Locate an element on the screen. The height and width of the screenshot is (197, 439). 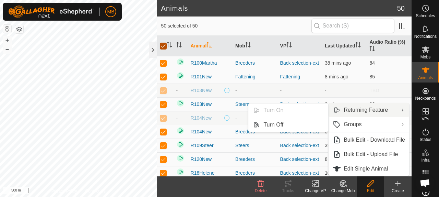
a: Contact Us is located at coordinates (95, 191).